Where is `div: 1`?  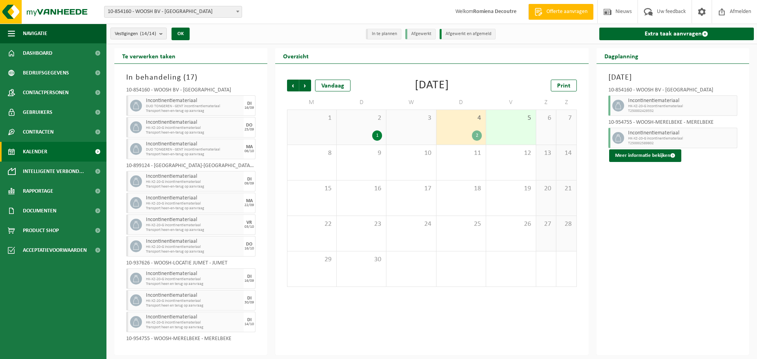 div: 1 is located at coordinates (377, 136).